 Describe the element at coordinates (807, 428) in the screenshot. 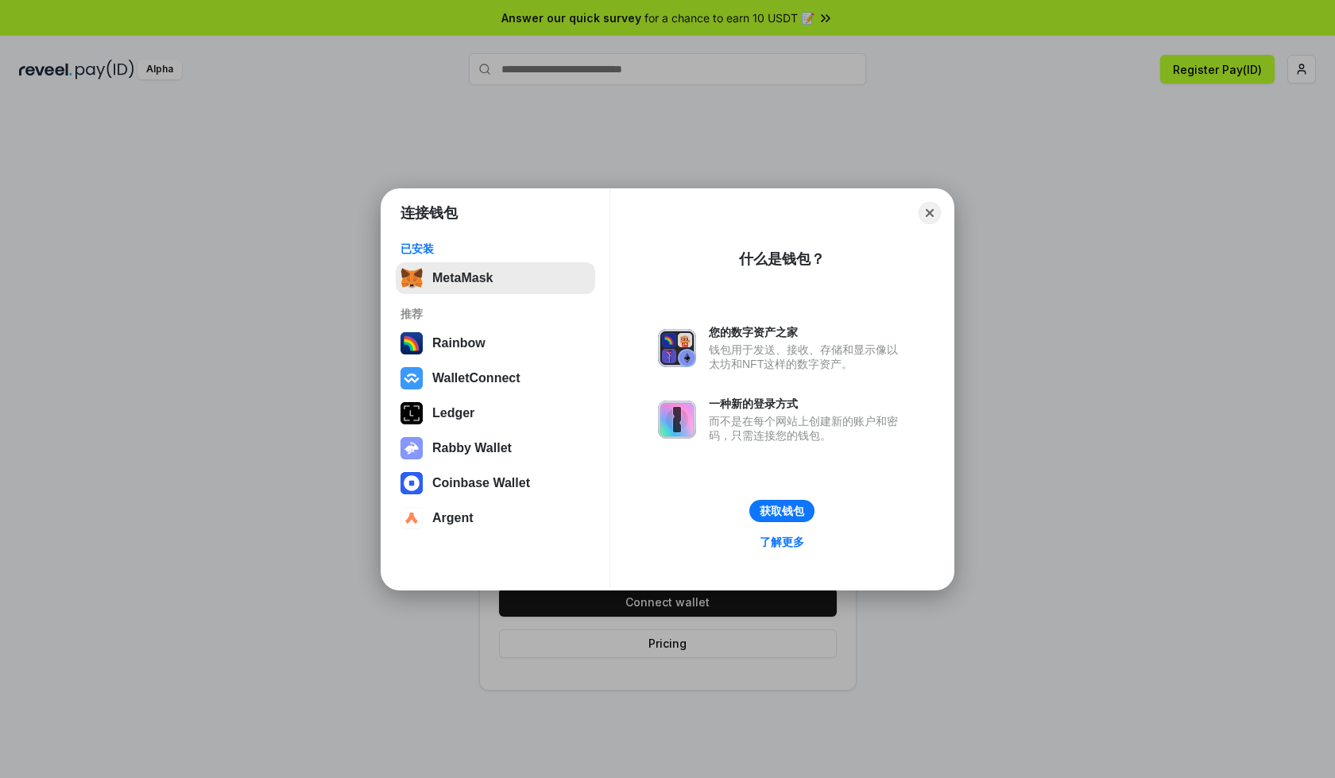

I see `div: 而不是在每个网站上创建新的账户和密码，只需连接您的钱包。` at that location.